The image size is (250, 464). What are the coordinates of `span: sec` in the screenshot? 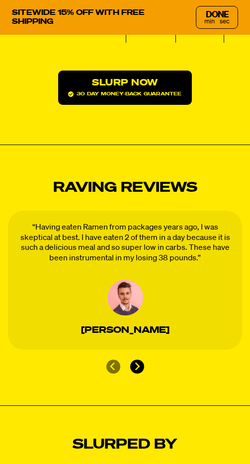 It's located at (224, 21).